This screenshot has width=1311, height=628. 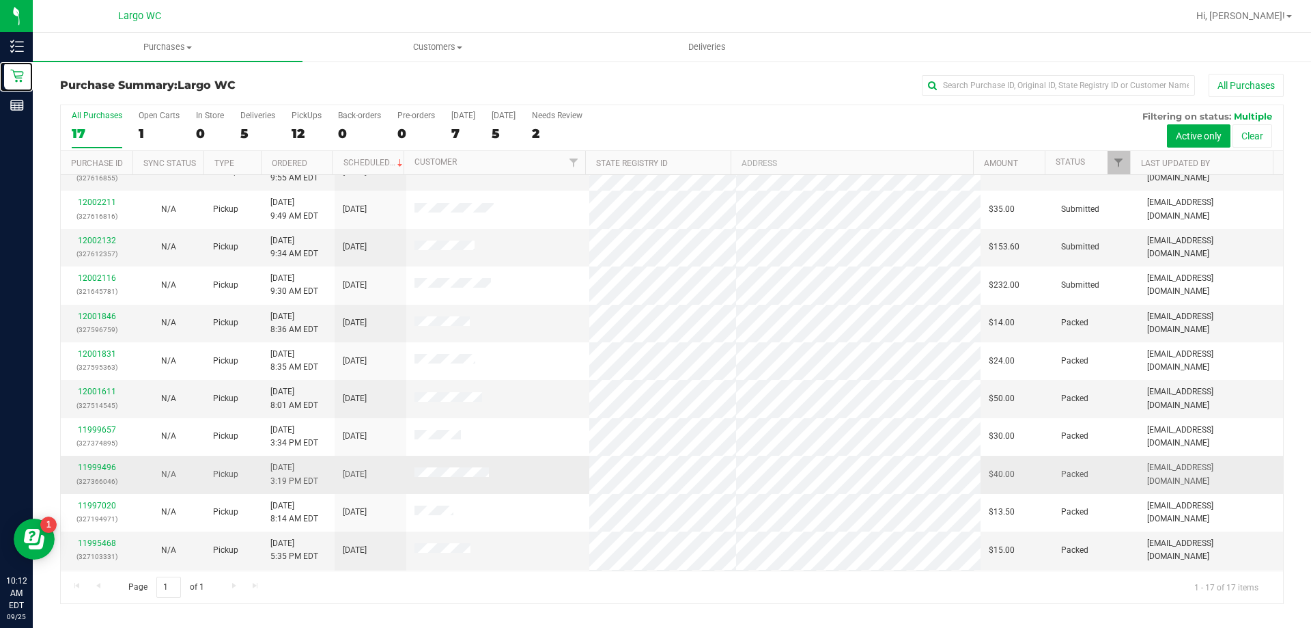 What do you see at coordinates (17, 46) in the screenshot?
I see `inline-svg: Inventory` at bounding box center [17, 46].